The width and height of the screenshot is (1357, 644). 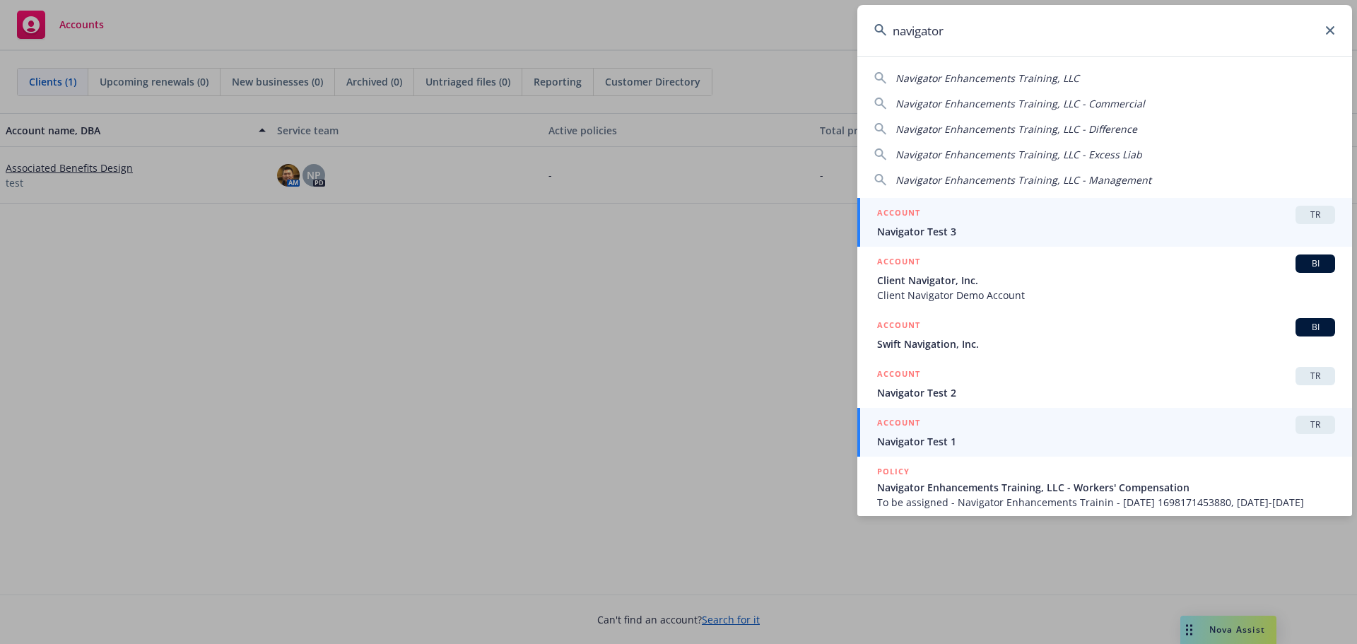 I want to click on span: Navigator Enhancements Training, LLC - Workers' Compensation, so click(x=1106, y=487).